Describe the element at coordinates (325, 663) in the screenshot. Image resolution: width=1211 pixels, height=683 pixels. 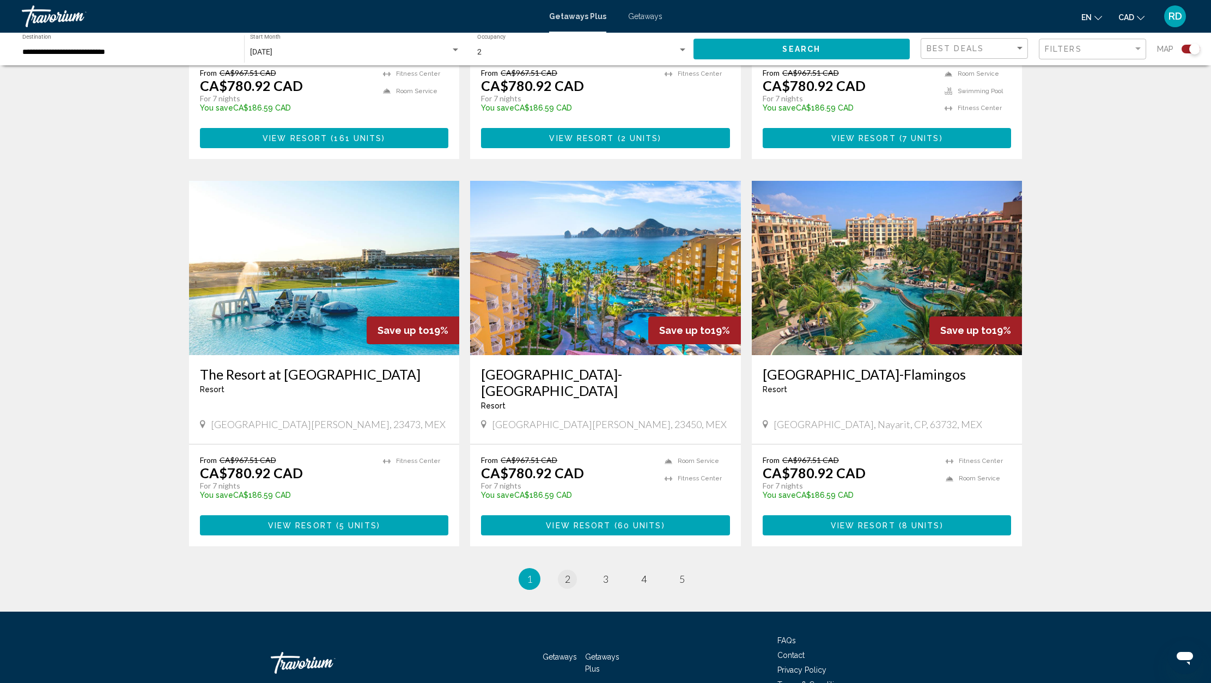
I see `a: Travorium` at that location.